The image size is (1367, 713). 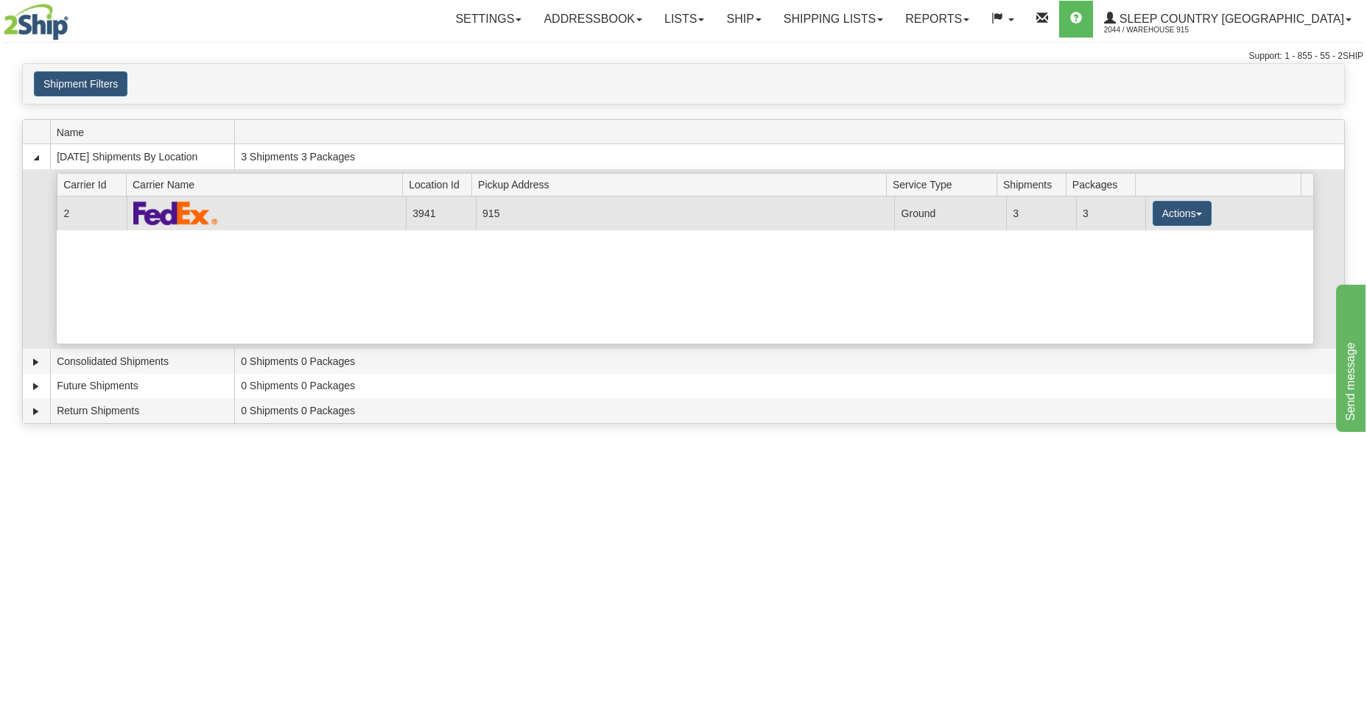 I want to click on td: 2, so click(x=91, y=213).